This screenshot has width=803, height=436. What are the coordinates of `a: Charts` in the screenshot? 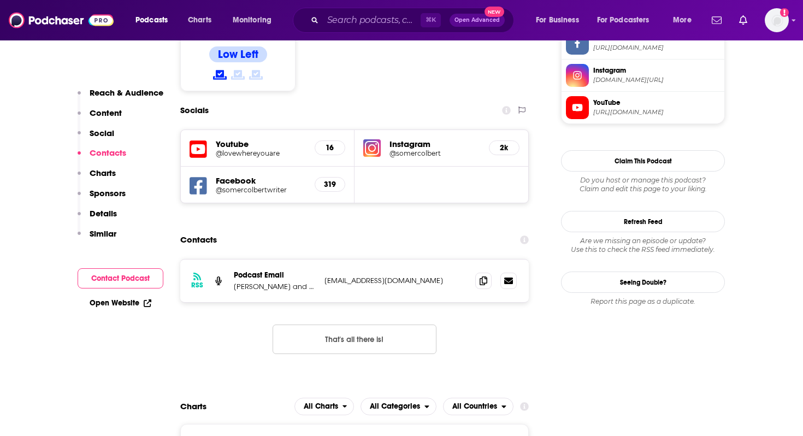 It's located at (199, 20).